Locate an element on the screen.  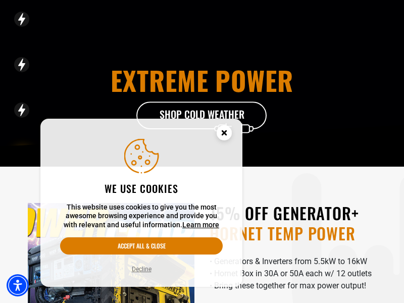
span: HORNET TEMP POWER is located at coordinates (293, 233).